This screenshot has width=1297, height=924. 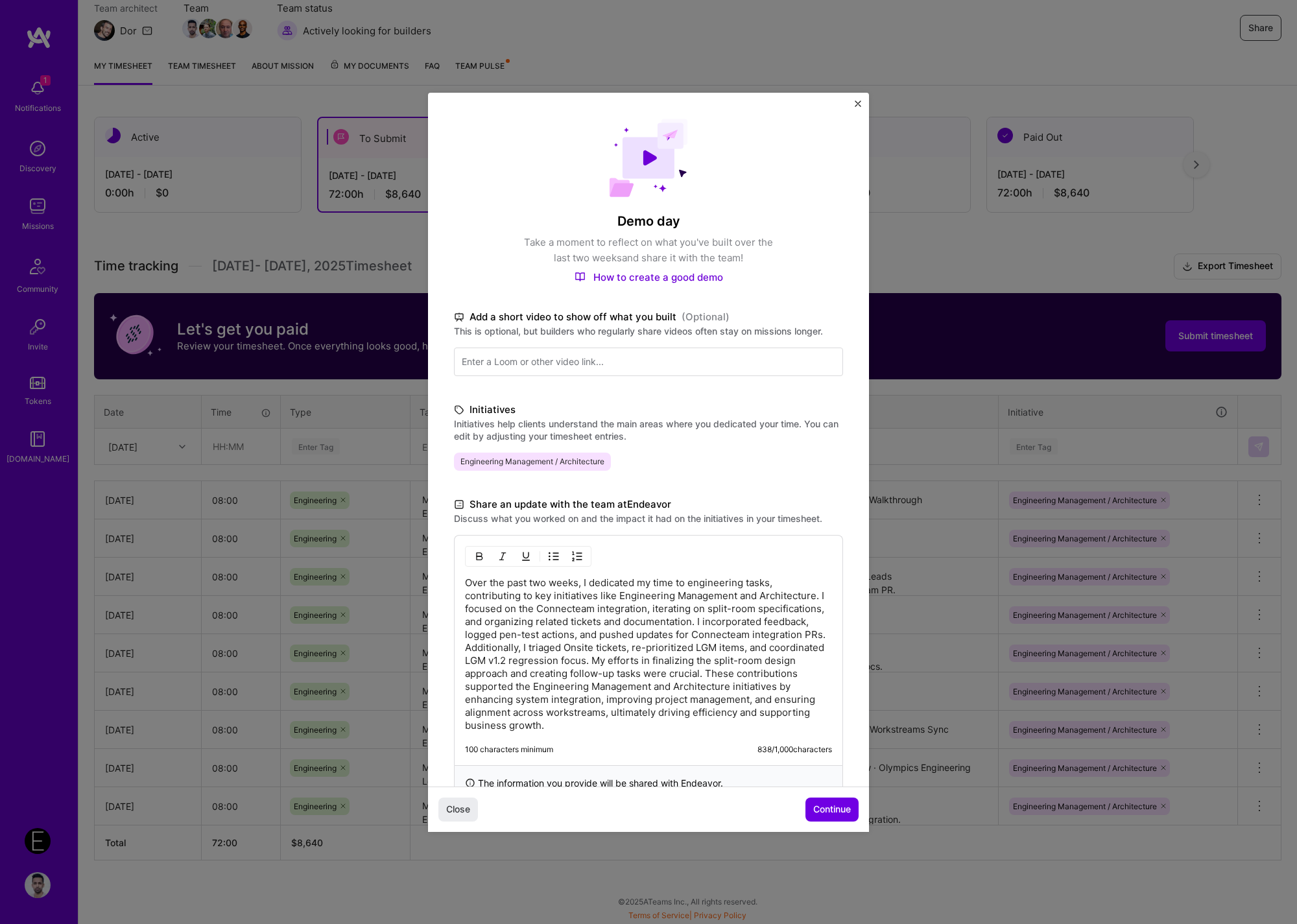 What do you see at coordinates (457, 809) in the screenshot?
I see `span: Close` at bounding box center [457, 809].